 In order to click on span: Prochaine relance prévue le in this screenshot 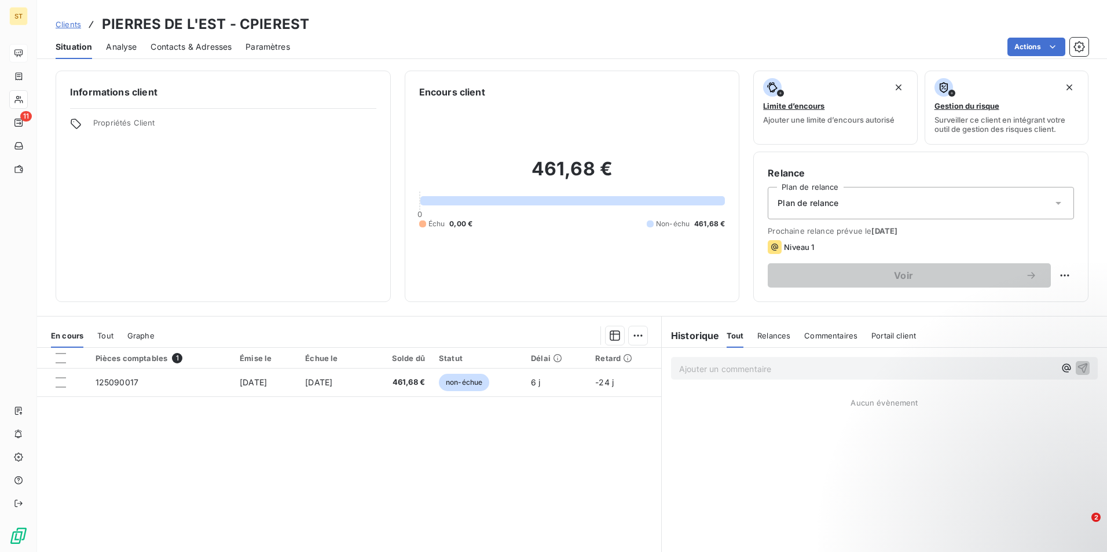, I will do `click(921, 231)`.